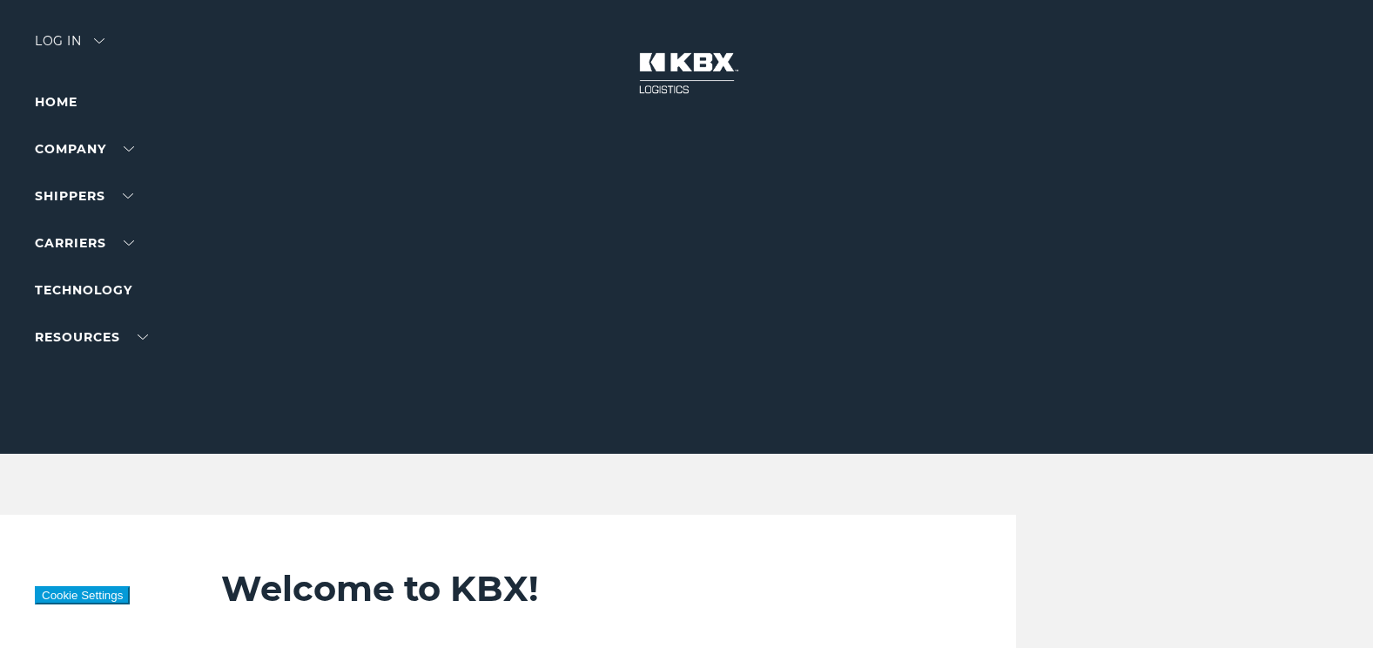 This screenshot has width=1373, height=648. What do you see at coordinates (84, 243) in the screenshot?
I see `a: Carriers` at bounding box center [84, 243].